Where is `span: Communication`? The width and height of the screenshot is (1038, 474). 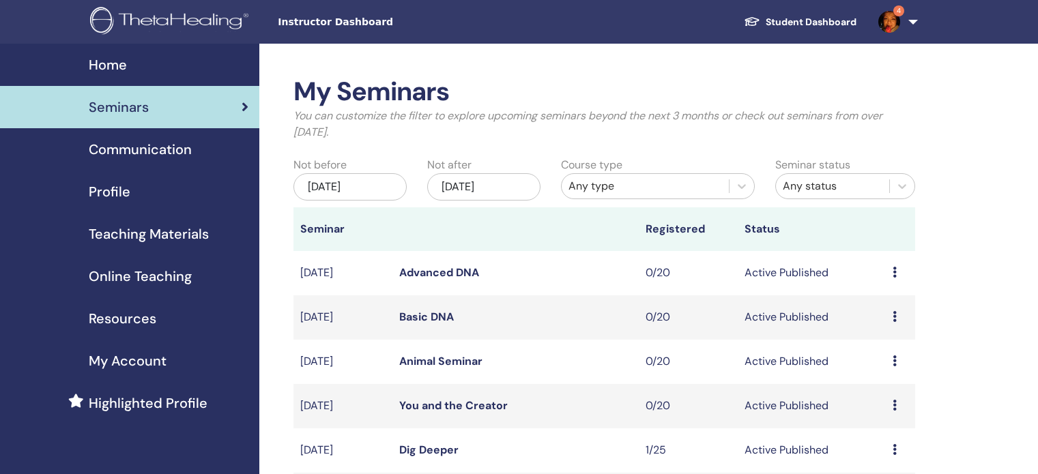
span: Communication is located at coordinates (140, 149).